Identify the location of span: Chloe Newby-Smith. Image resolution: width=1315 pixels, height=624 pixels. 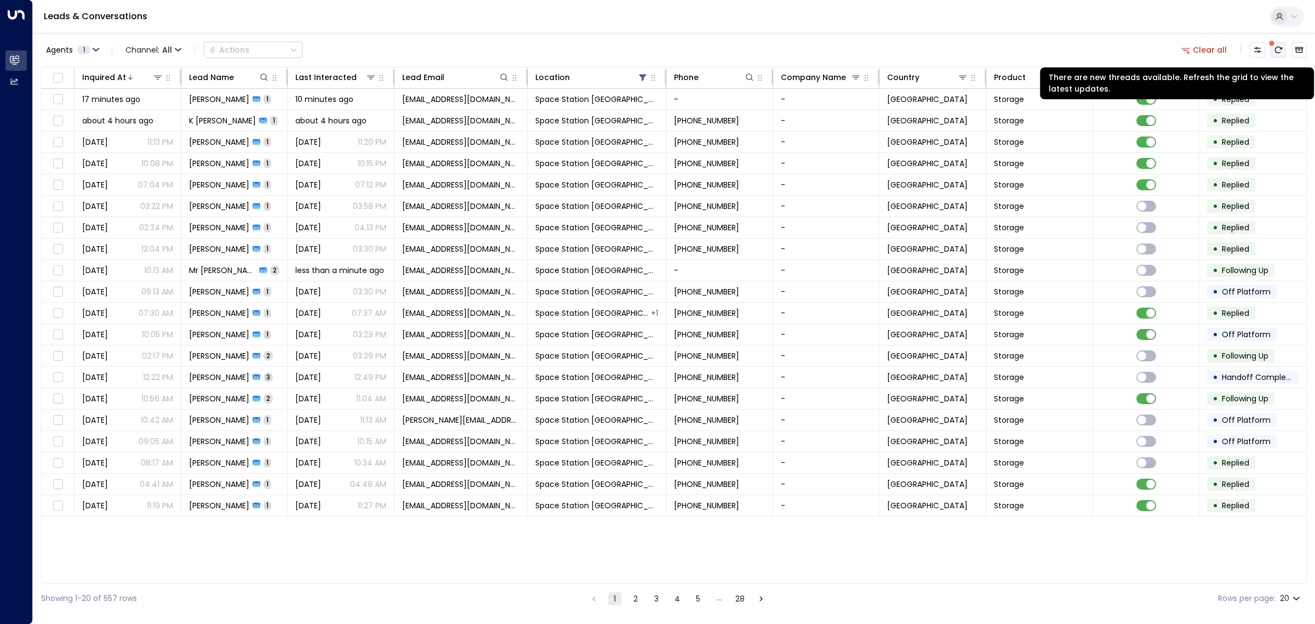
(219, 206).